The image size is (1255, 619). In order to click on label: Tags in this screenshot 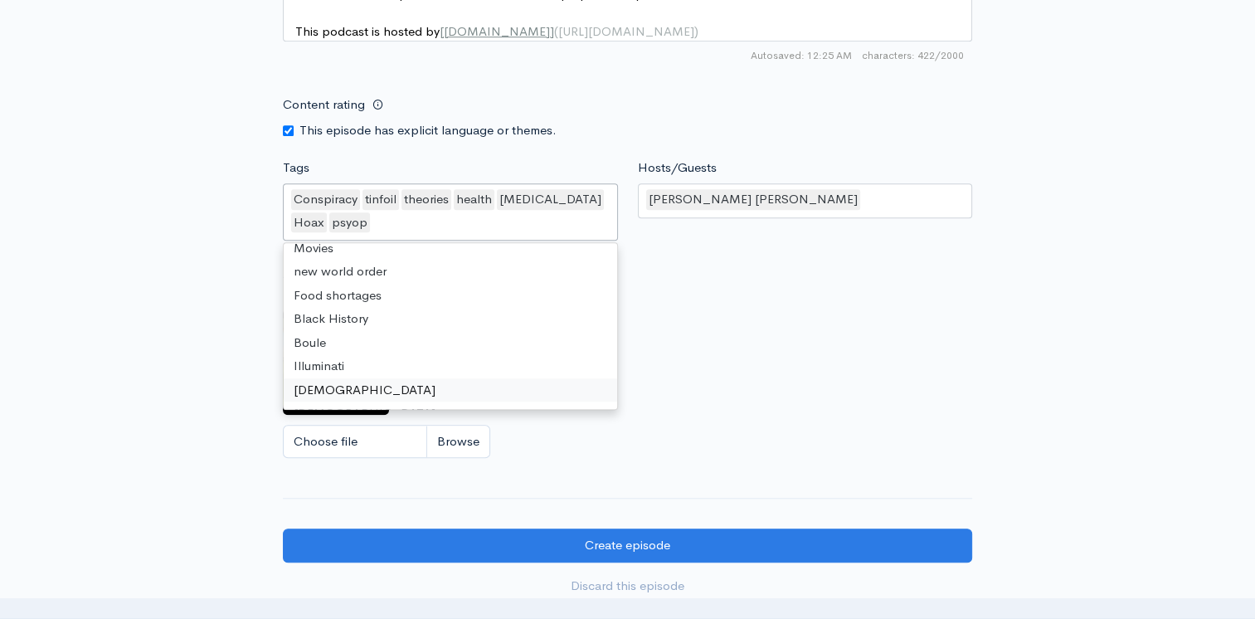, I will do `click(296, 168)`.